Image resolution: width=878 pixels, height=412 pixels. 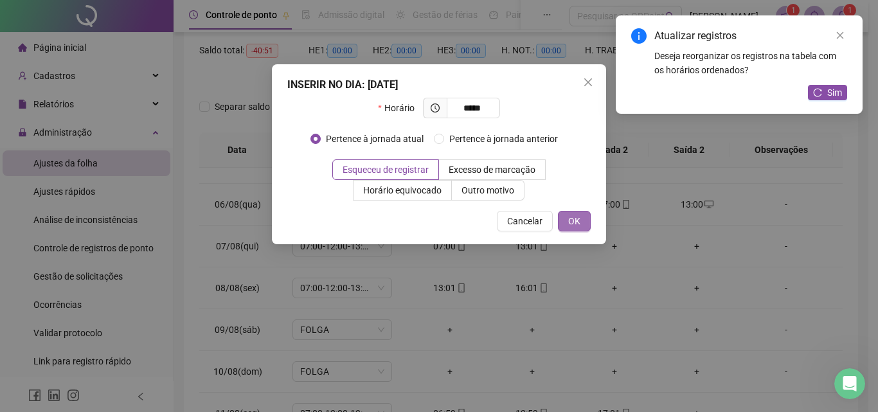 What do you see at coordinates (375, 139) in the screenshot?
I see `span: Pertence à jornada atual` at bounding box center [375, 139].